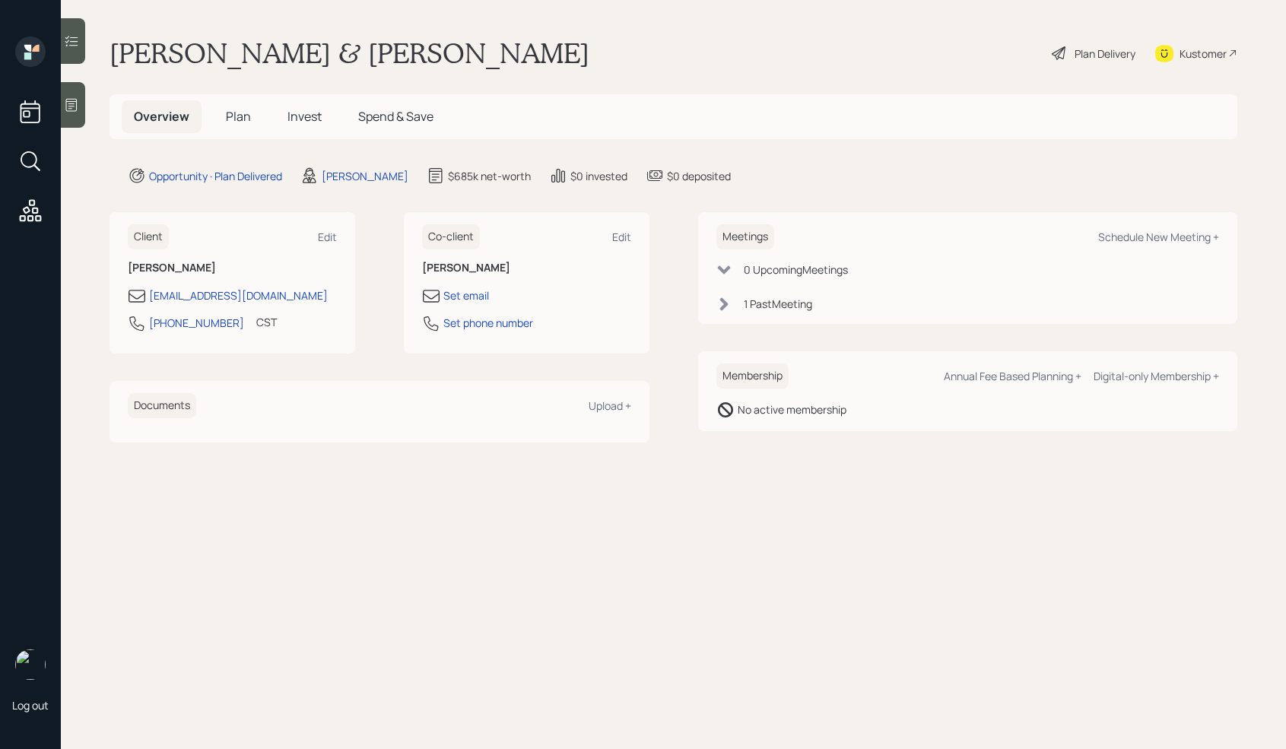 This screenshot has height=749, width=1286. I want to click on div: Set phone number, so click(488, 323).